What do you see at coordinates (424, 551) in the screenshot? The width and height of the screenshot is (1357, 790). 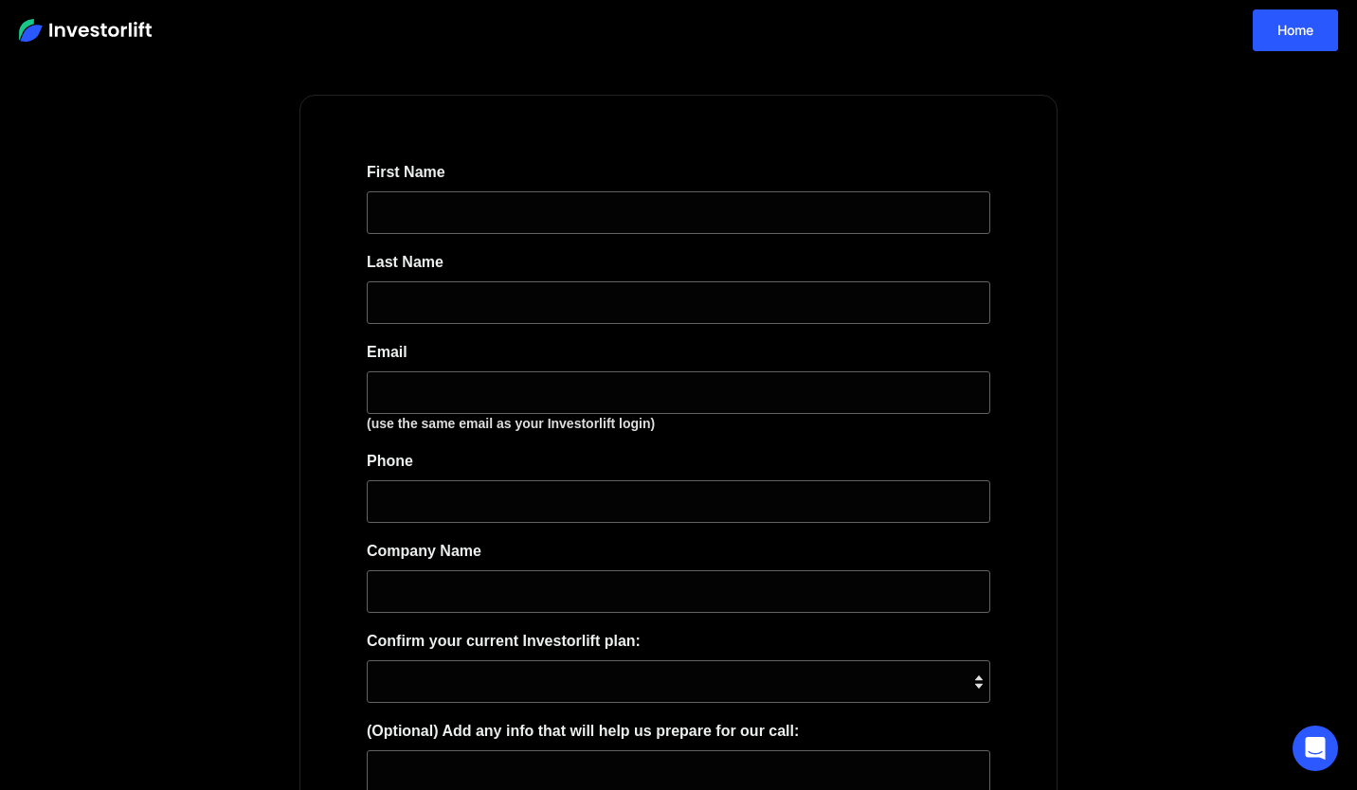 I see `span: Company Name` at bounding box center [424, 551].